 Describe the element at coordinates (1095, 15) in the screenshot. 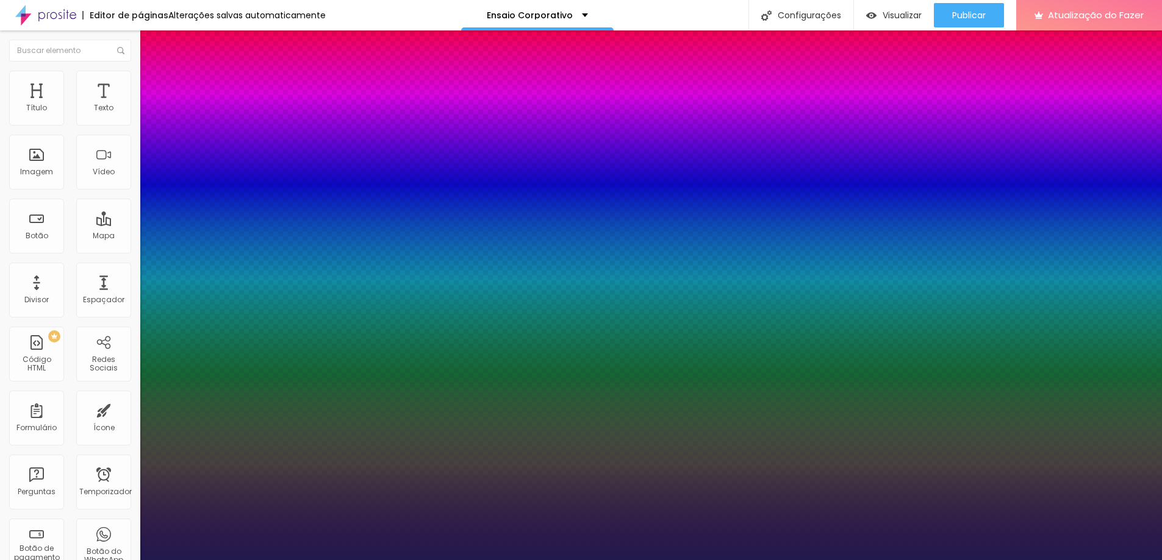

I see `font: Atualização do Fazer` at that location.